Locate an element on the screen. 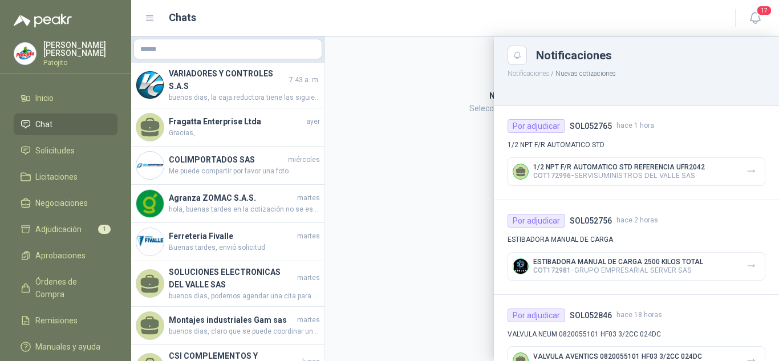  h4: SOL052756 is located at coordinates (591, 221).